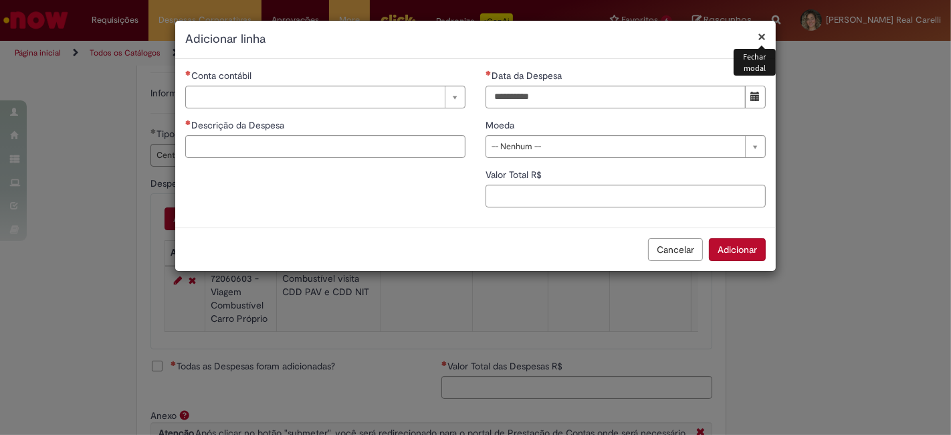 This screenshot has width=951, height=435. Describe the element at coordinates (754, 62) in the screenshot. I see `div: Fechar modal` at that location.